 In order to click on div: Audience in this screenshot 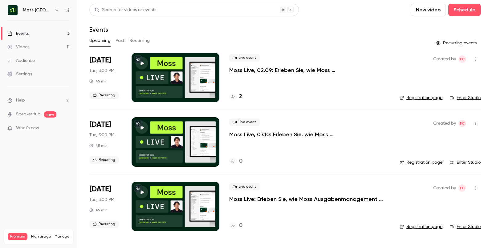, I will do `click(21, 61)`.